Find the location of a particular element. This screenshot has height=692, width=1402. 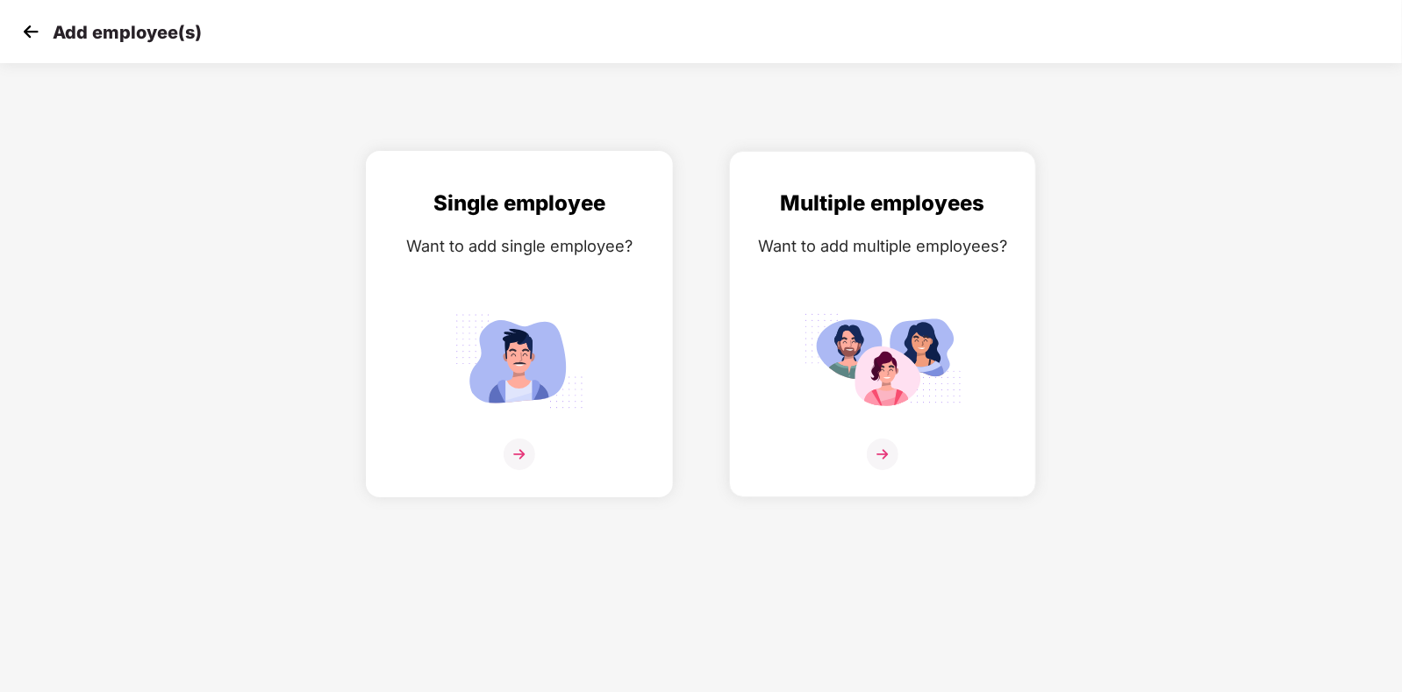

img: svg+xml;base64,PHN2ZyB4bWxucz0iaHR0cDovL3d3dy53My5vcmcvMjAwMC9zdmciIGlkPSJTaW5nbGVfZW1wbG95ZWUiIH... is located at coordinates (519, 361).